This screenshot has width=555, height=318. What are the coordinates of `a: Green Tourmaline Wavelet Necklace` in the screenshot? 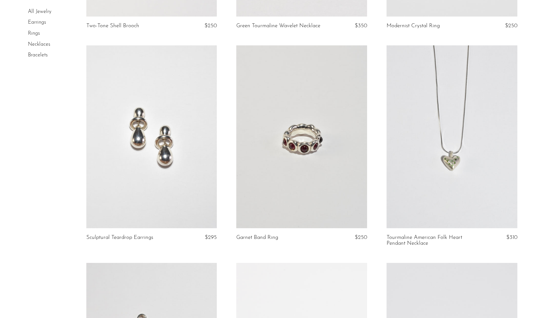 It's located at (278, 26).